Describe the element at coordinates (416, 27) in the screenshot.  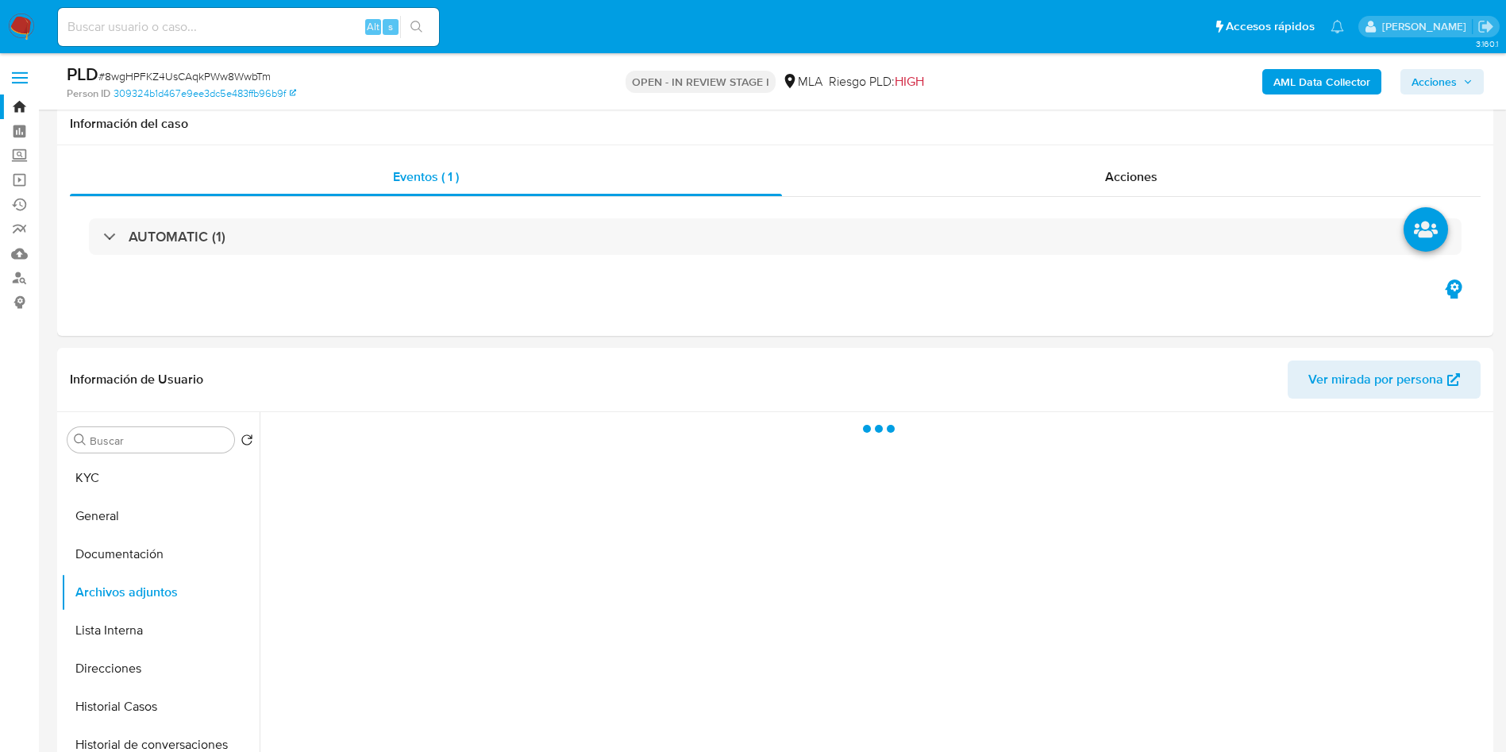
I see `button: search-icon` at that location.